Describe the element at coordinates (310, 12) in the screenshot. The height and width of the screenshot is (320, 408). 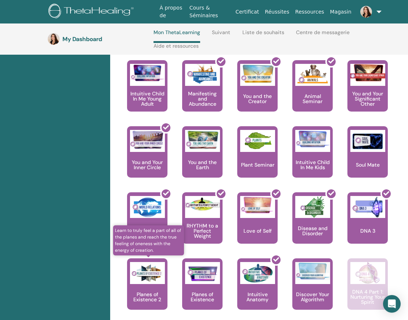
I see `a: Ressources` at that location.